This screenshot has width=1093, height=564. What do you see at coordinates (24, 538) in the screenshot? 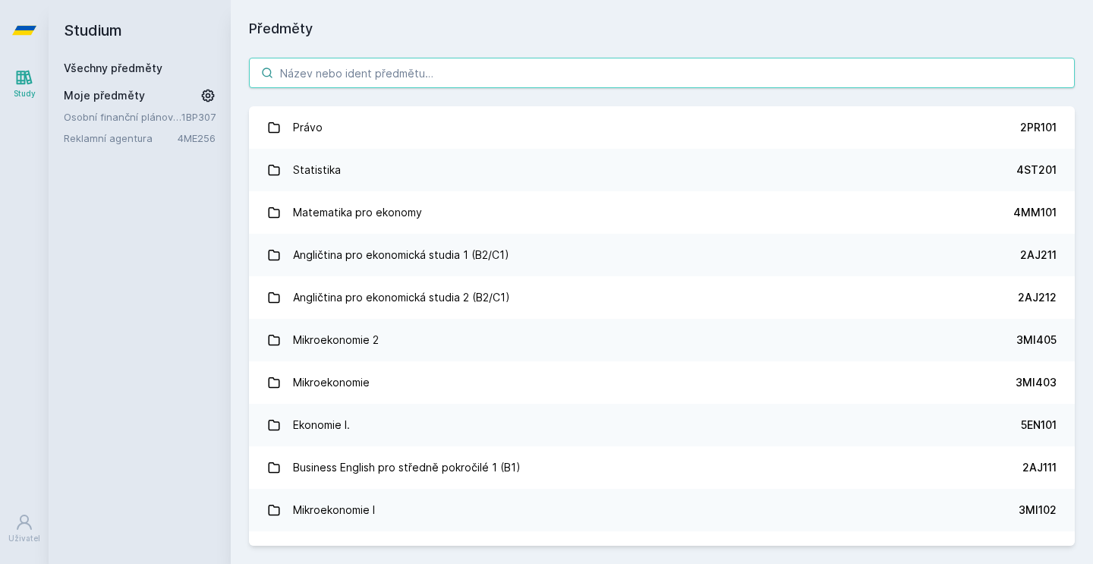
I see `div: Uživatel` at bounding box center [24, 538].